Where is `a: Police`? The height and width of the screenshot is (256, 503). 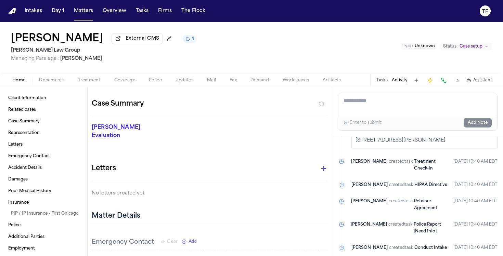 a: Police is located at coordinates (43, 225).